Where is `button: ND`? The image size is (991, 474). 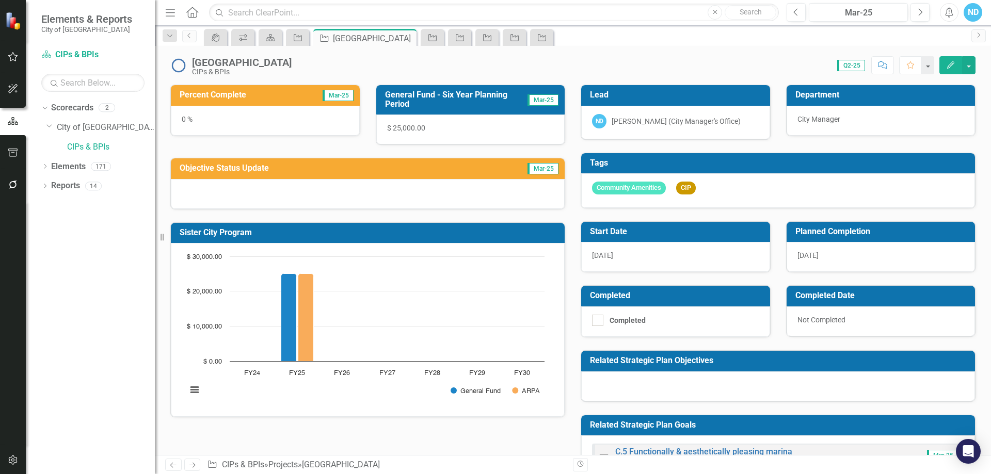
button: ND is located at coordinates (973, 12).